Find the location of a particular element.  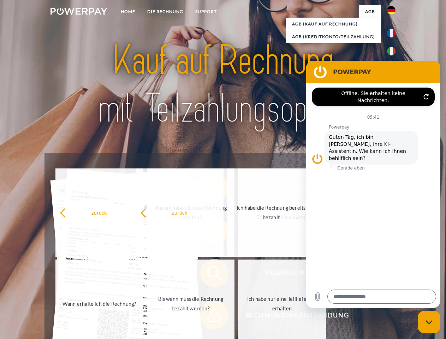

div: Ich habe die Rechnung bereits bezahlt is located at coordinates (271, 212).